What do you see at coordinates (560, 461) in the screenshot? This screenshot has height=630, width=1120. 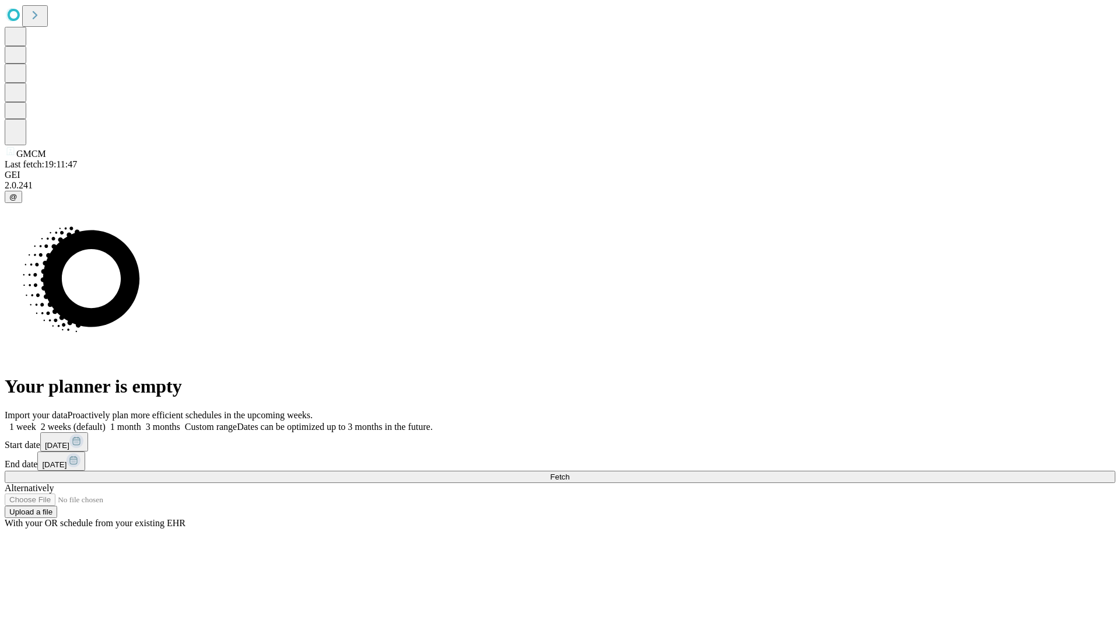 I see `div: End date` at bounding box center [560, 461].